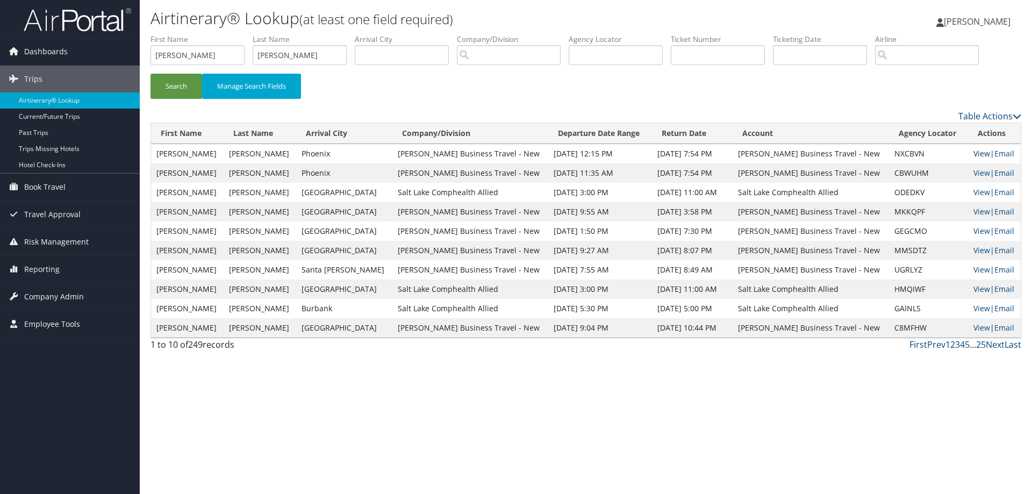 This screenshot has height=494, width=1032. Describe the element at coordinates (824, 39) in the screenshot. I see `label: Ticketing Date` at that location.